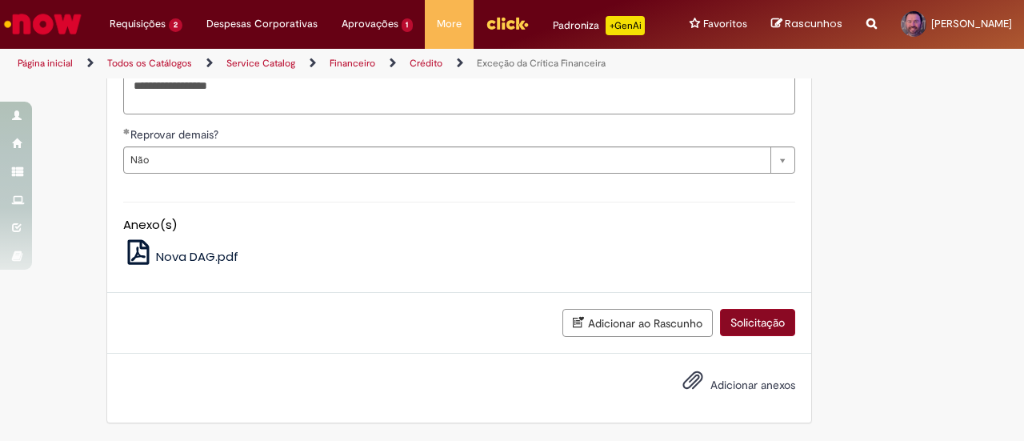 This screenshot has height=441, width=1024. I want to click on span: Favoritos, so click(725, 24).